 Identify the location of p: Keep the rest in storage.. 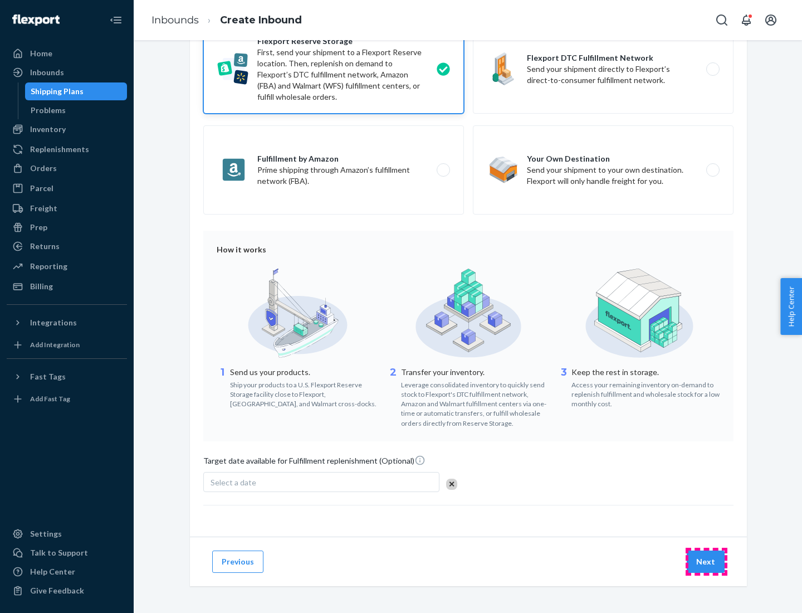
(646, 372).